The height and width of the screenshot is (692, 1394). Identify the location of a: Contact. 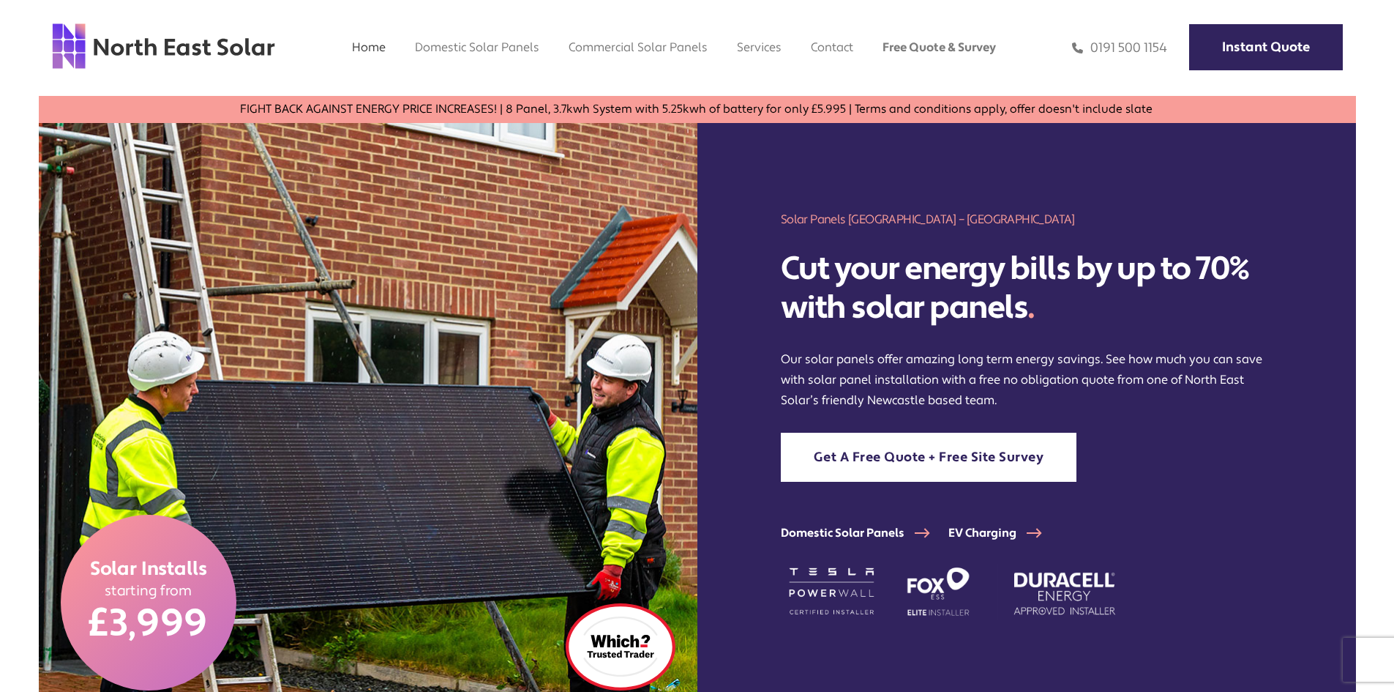
(832, 47).